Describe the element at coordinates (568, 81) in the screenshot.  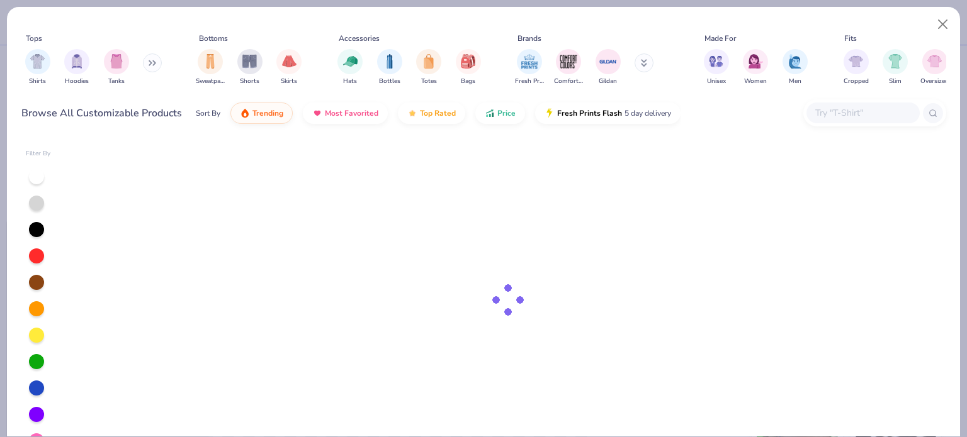
I see `span: Comfort Colors` at that location.